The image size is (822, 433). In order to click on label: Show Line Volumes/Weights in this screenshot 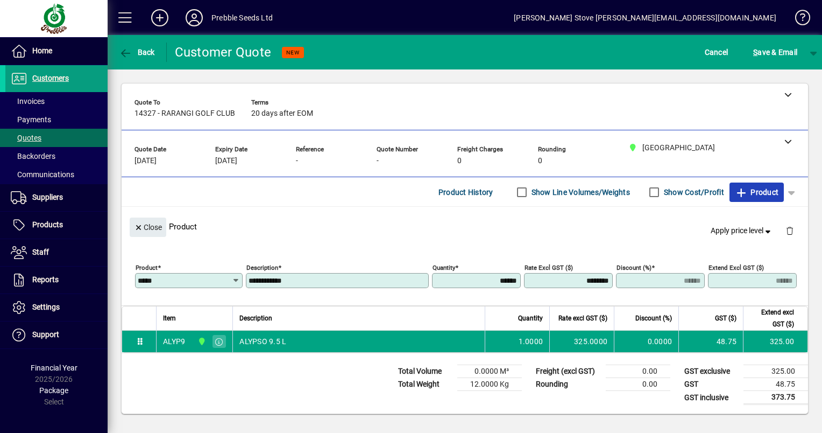, I will do `click(580, 192)`.